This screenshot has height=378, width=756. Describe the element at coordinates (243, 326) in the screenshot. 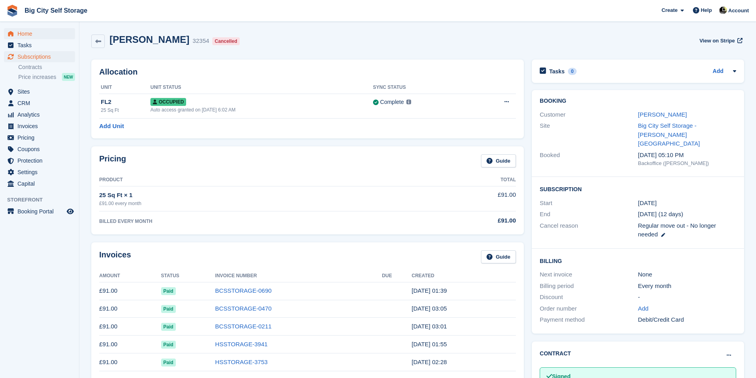

I see `a: BCSSTORAGE-0211` at that location.